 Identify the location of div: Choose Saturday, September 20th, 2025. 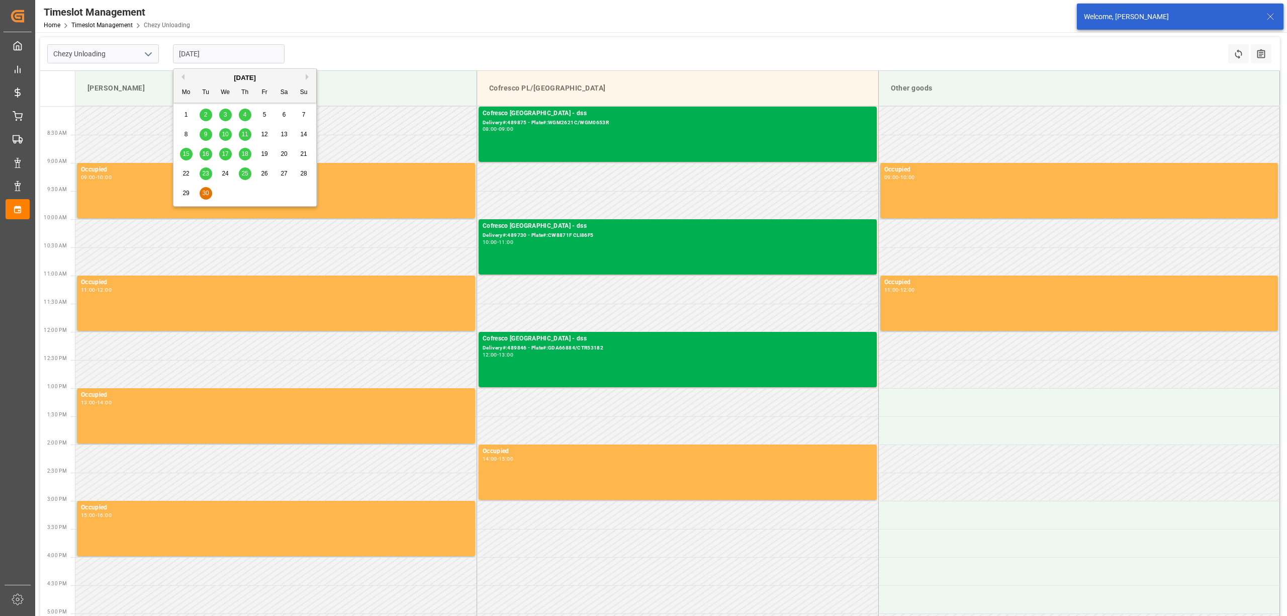
(284, 154).